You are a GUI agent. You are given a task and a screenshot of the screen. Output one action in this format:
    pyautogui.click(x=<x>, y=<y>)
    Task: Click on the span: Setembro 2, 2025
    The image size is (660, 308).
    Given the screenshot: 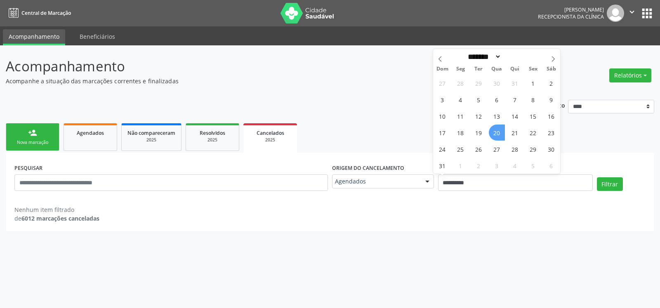 What is the action you would take?
    pyautogui.click(x=479, y=165)
    